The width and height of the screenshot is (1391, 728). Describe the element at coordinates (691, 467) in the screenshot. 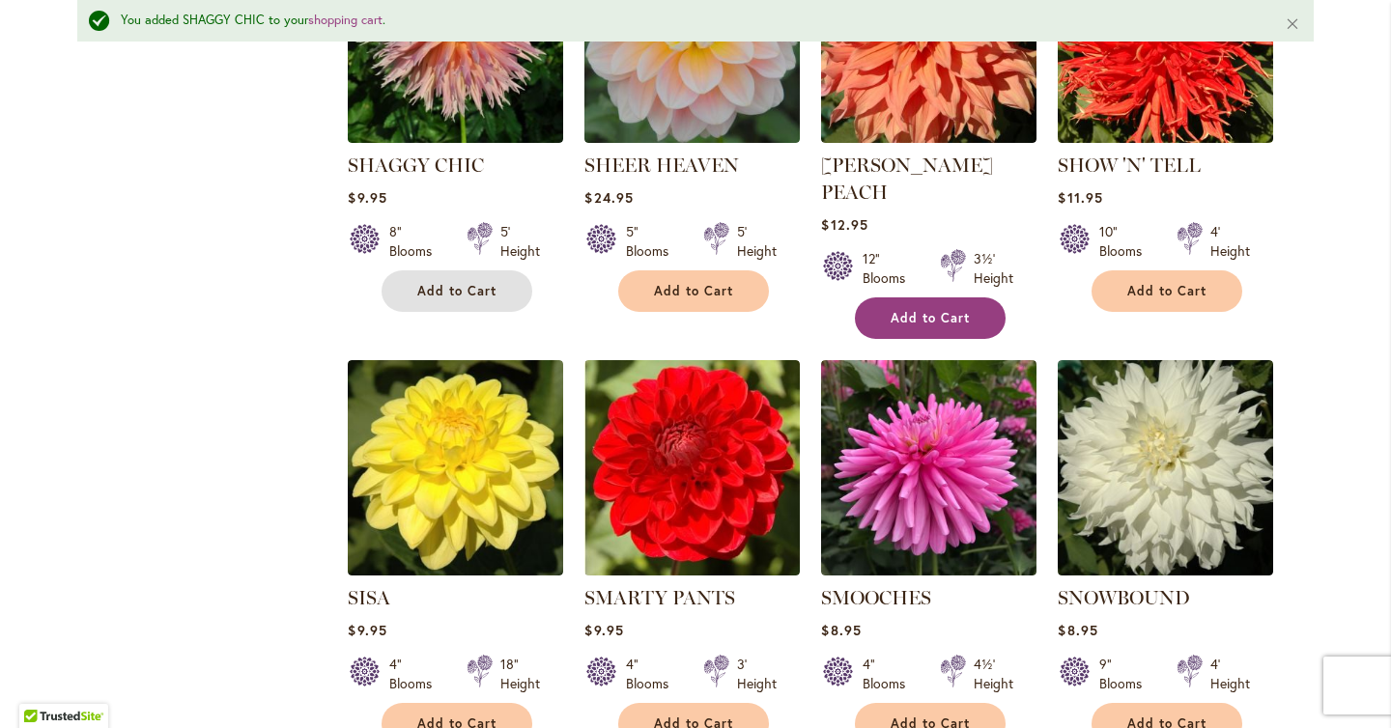

I see `img: SMARTY PANTS` at that location.